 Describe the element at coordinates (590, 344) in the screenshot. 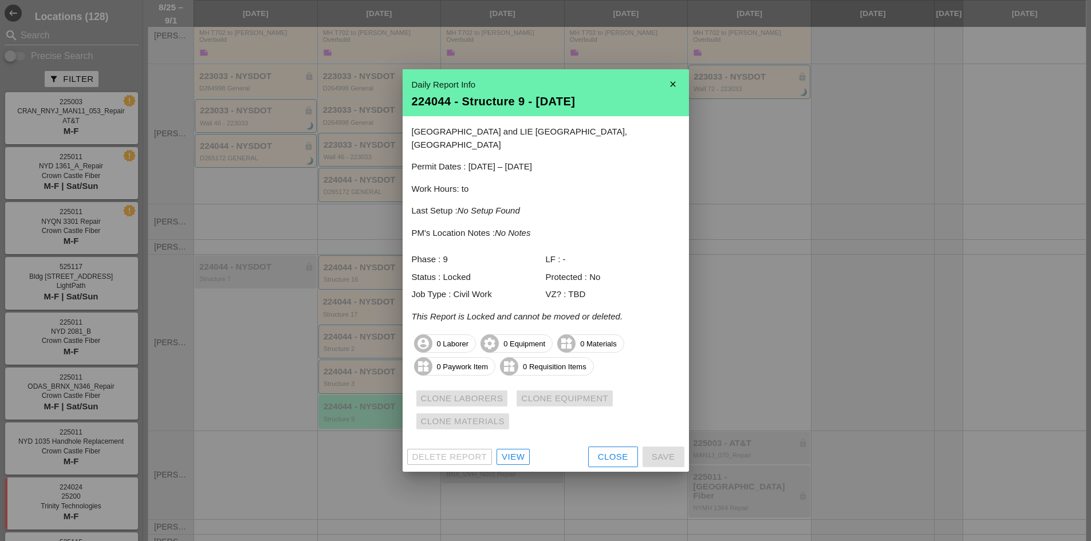

I see `span: 0 Materials` at that location.